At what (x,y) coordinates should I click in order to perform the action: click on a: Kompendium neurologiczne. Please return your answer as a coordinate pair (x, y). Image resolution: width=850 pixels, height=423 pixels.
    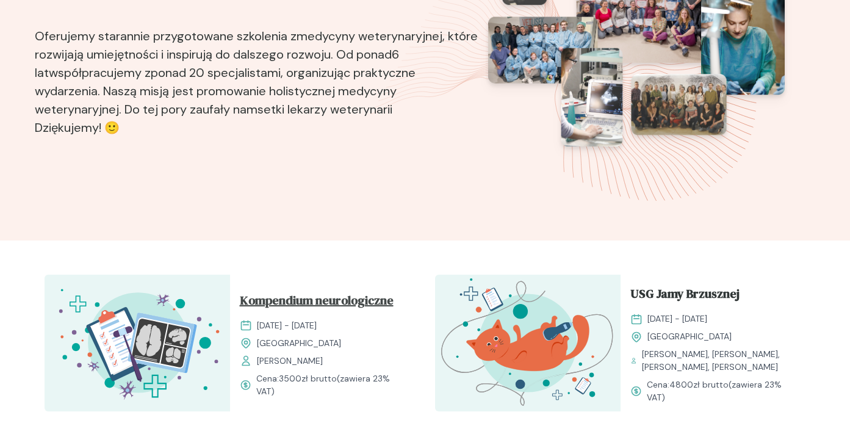
    Looking at the image, I should click on (323, 303).